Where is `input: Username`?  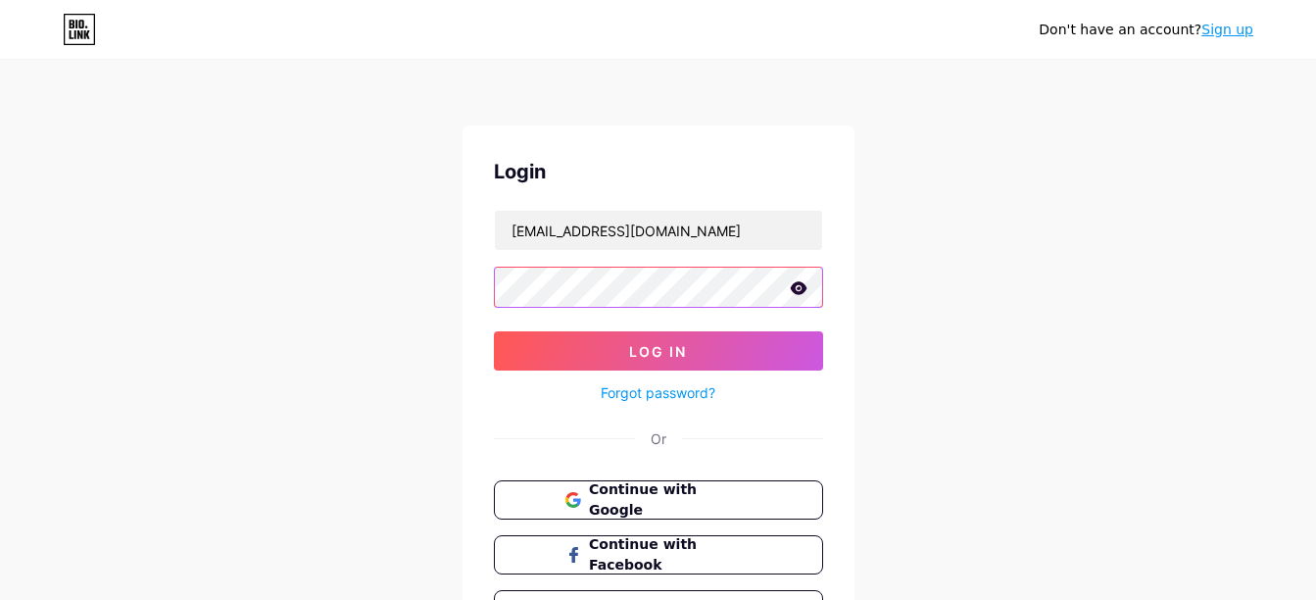 input: Username is located at coordinates (659, 230).